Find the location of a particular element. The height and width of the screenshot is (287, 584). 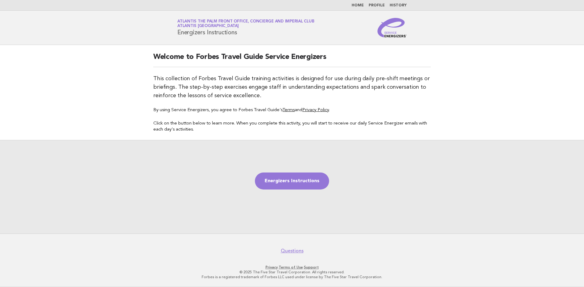

a: Privacy is located at coordinates (271, 268).